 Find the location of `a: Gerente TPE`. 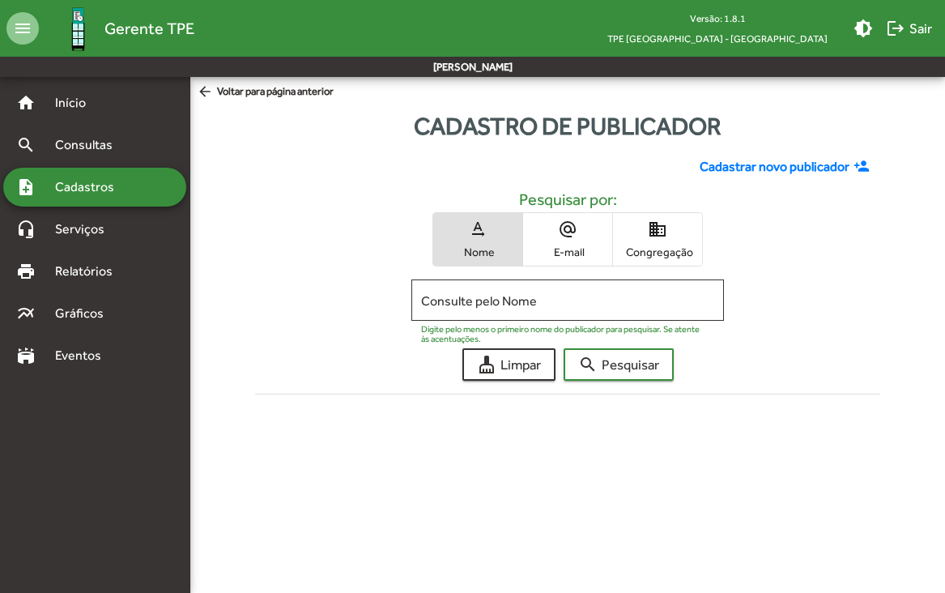

a: Gerente TPE is located at coordinates (117, 28).